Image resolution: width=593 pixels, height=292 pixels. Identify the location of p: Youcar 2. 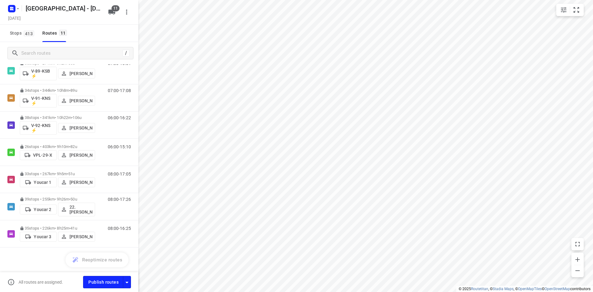
(42, 210).